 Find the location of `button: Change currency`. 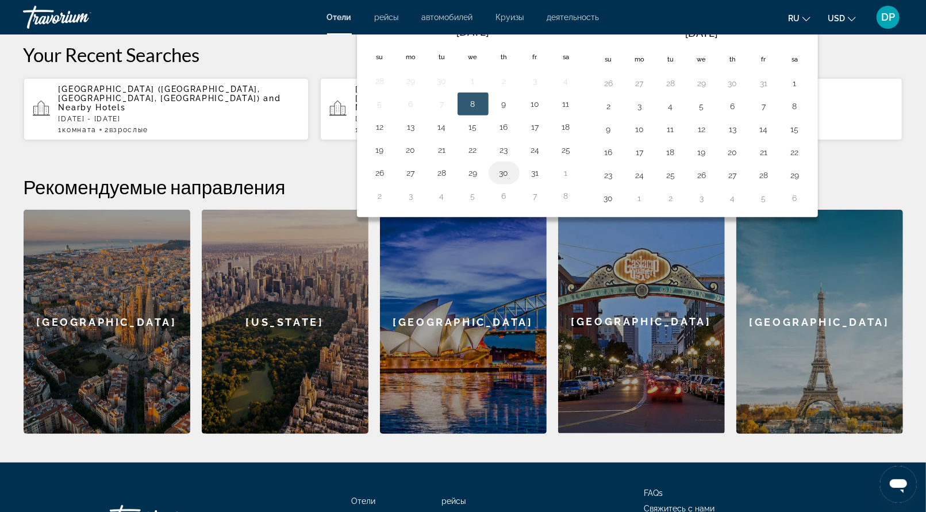

button: Change currency is located at coordinates (841, 18).